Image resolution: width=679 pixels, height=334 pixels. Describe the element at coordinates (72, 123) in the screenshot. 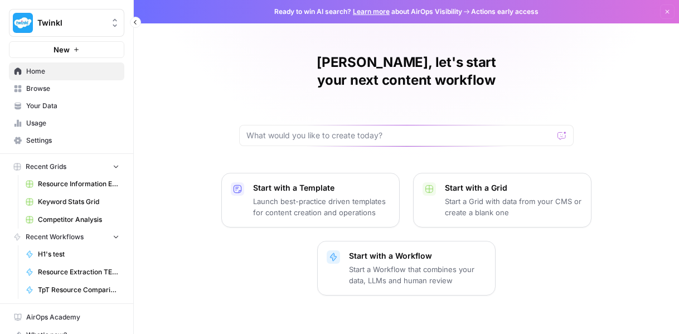

I see `span: Usage` at that location.